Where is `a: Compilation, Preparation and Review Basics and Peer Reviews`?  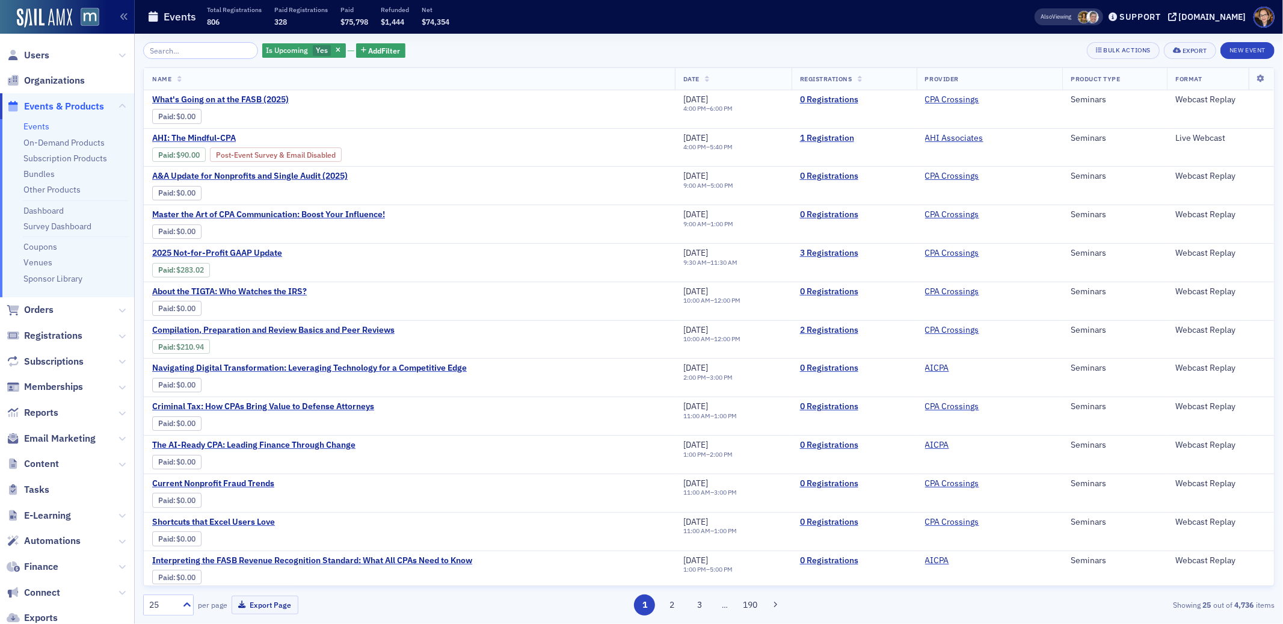 a: Compilation, Preparation and Review Basics and Peer Reviews is located at coordinates (273, 330).